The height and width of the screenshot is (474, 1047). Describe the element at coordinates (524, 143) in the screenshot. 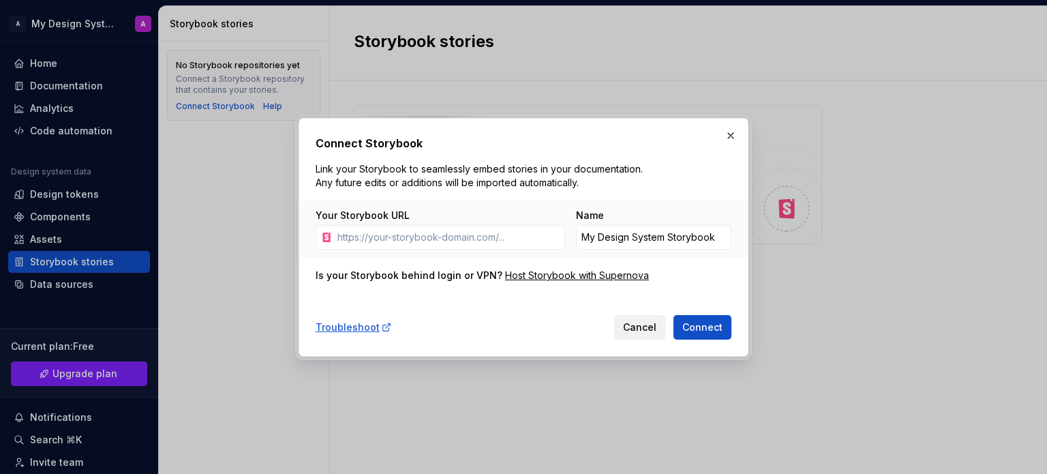

I see `h2: Connect Storybook` at that location.